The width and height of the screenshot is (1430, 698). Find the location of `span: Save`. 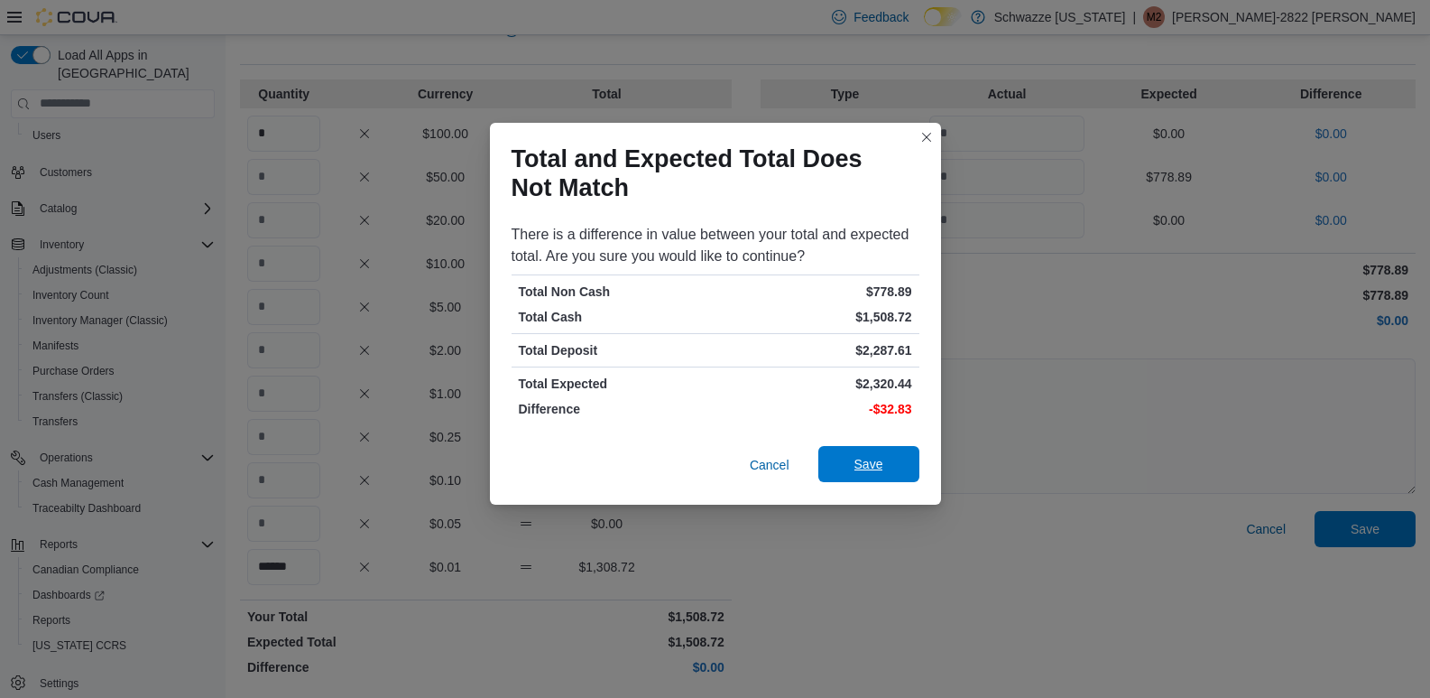

span: Save is located at coordinates (869, 464).